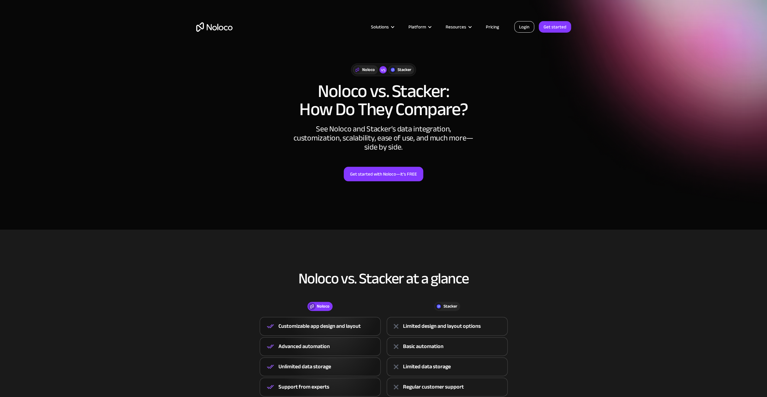 The height and width of the screenshot is (397, 767). I want to click on a: Get started with Noloco—it’s FREE, so click(383, 174).